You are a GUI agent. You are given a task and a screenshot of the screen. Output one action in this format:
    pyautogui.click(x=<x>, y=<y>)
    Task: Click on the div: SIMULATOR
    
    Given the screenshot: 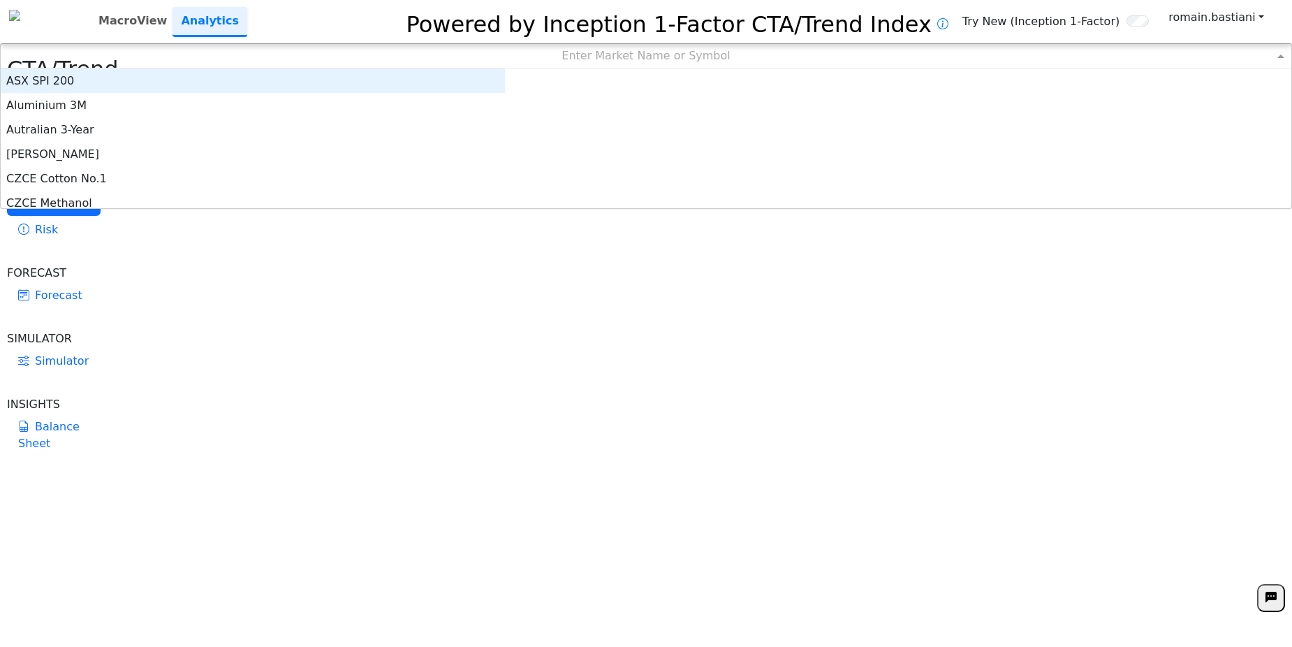 What is the action you would take?
    pyautogui.click(x=54, y=339)
    